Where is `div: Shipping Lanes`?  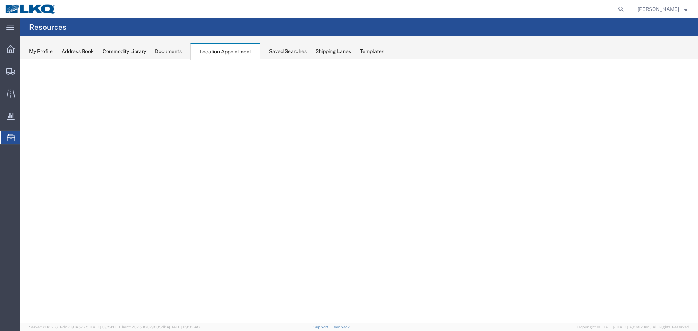
div: Shipping Lanes is located at coordinates (334, 51).